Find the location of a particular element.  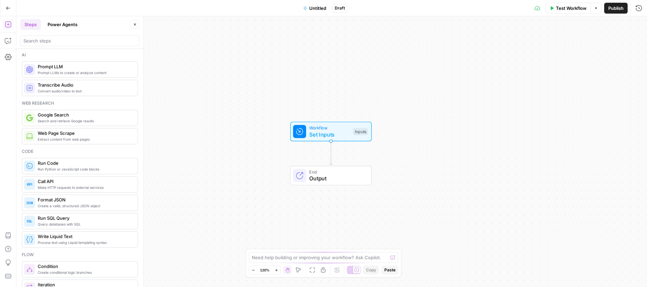

button: Paste is located at coordinates (390, 270).